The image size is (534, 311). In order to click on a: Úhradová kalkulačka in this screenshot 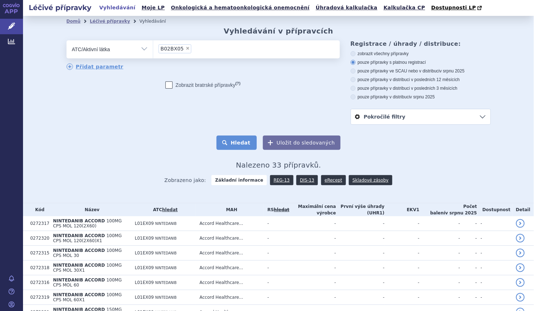, I will do `click(347, 8)`.